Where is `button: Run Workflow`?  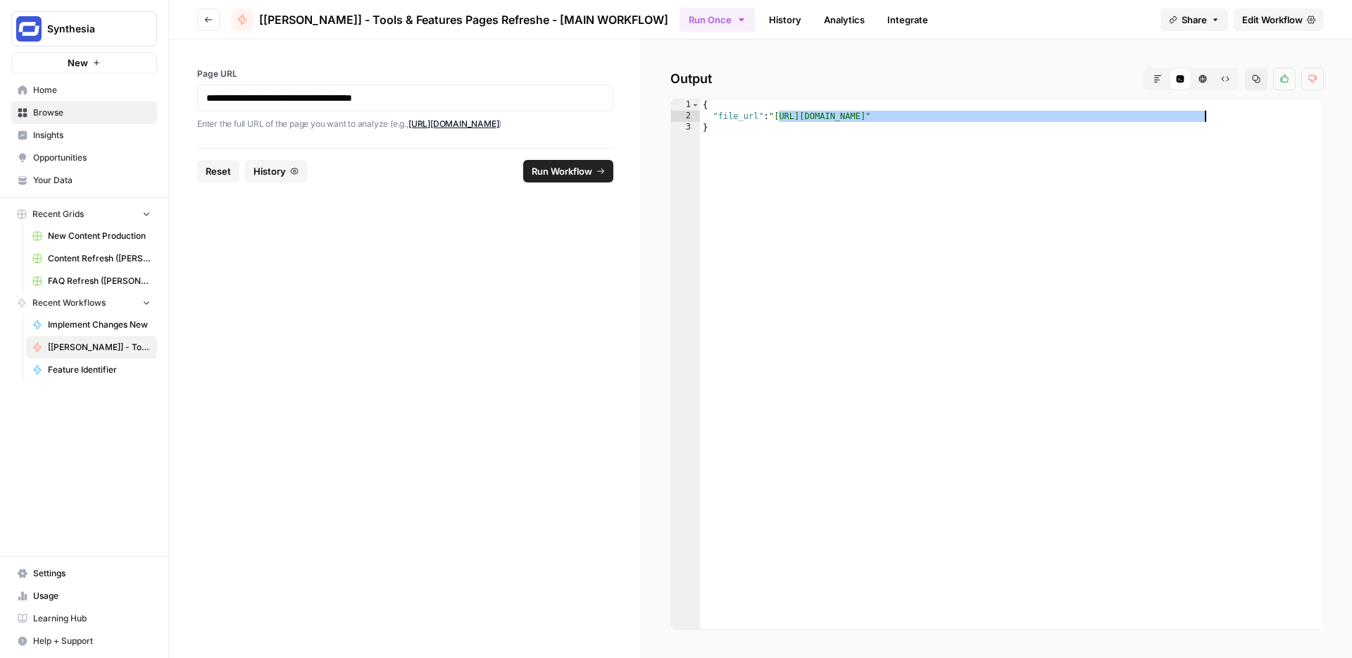 button: Run Workflow is located at coordinates (568, 171).